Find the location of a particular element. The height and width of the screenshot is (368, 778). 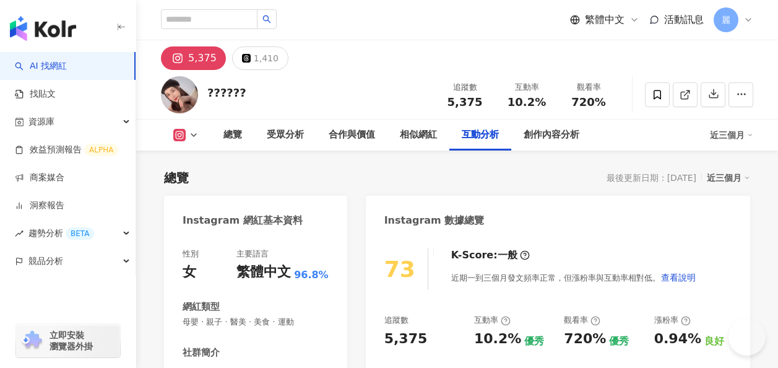

span: 繁體中文 is located at coordinates (605, 20).